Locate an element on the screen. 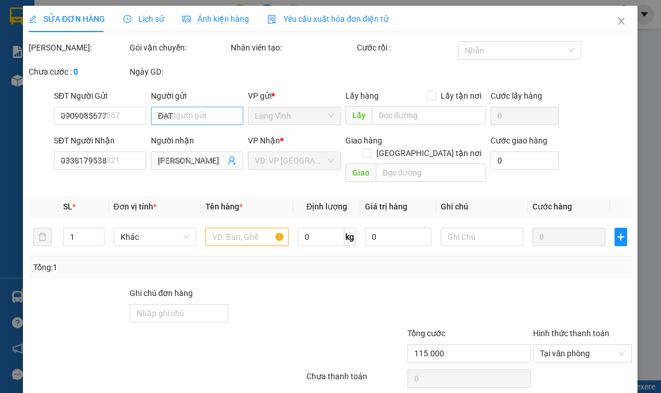  span: SL is located at coordinates (68, 207).